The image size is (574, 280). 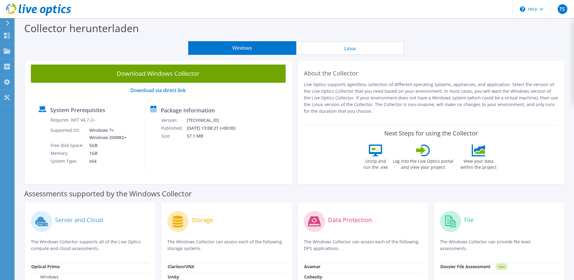 What do you see at coordinates (106, 153) in the screenshot?
I see `td: 1GB` at bounding box center [106, 153].